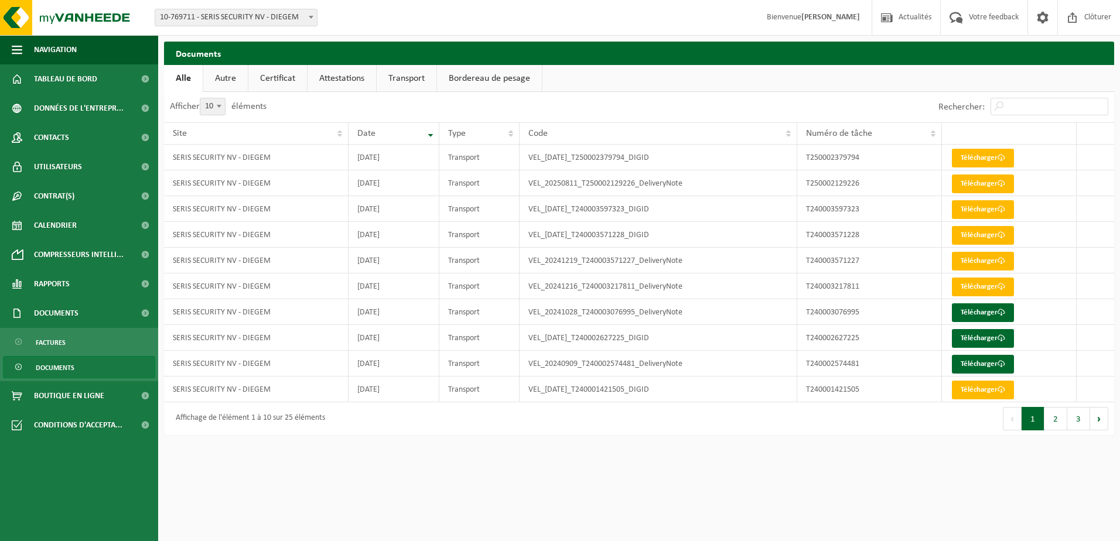 The image size is (1120, 541). What do you see at coordinates (869, 312) in the screenshot?
I see `td: T240003076995` at bounding box center [869, 312].